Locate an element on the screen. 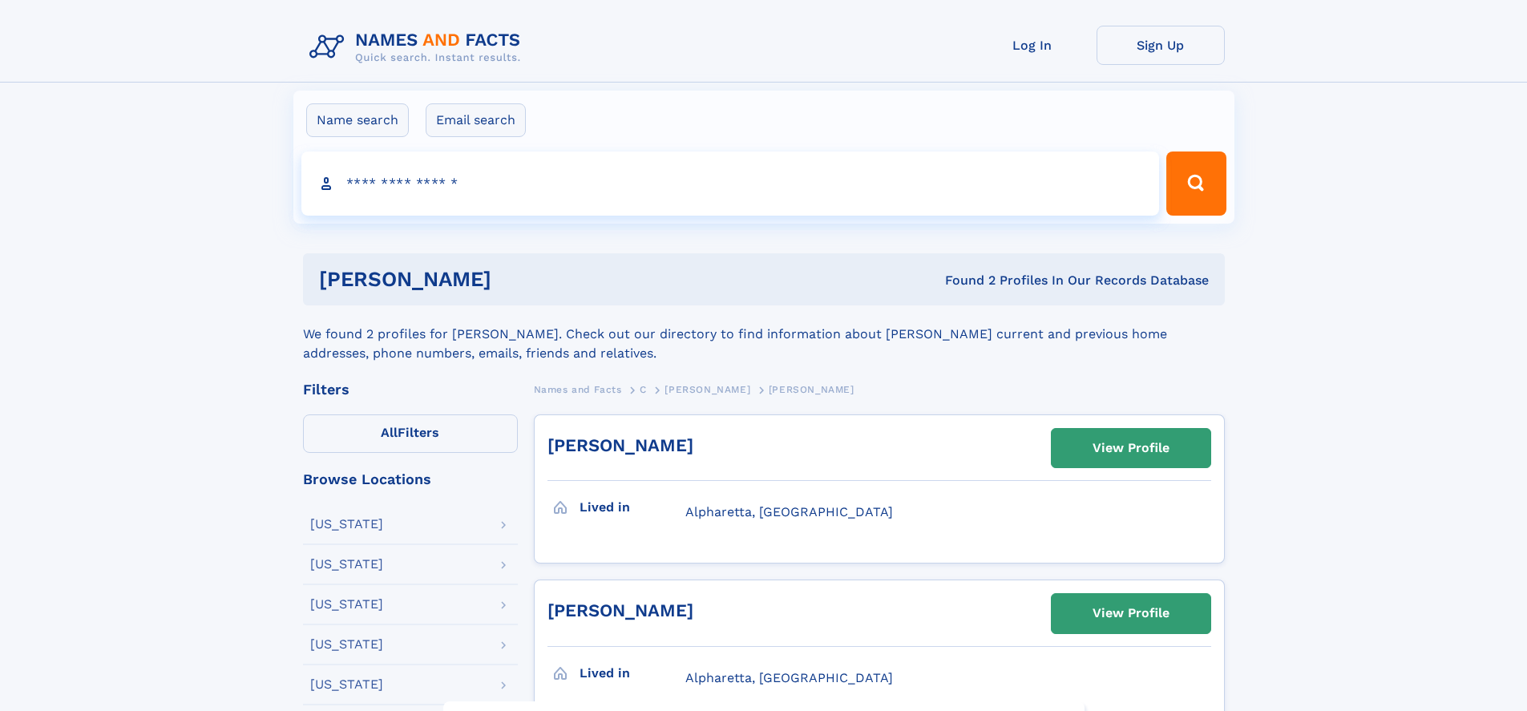  div: Filters is located at coordinates (410, 389).